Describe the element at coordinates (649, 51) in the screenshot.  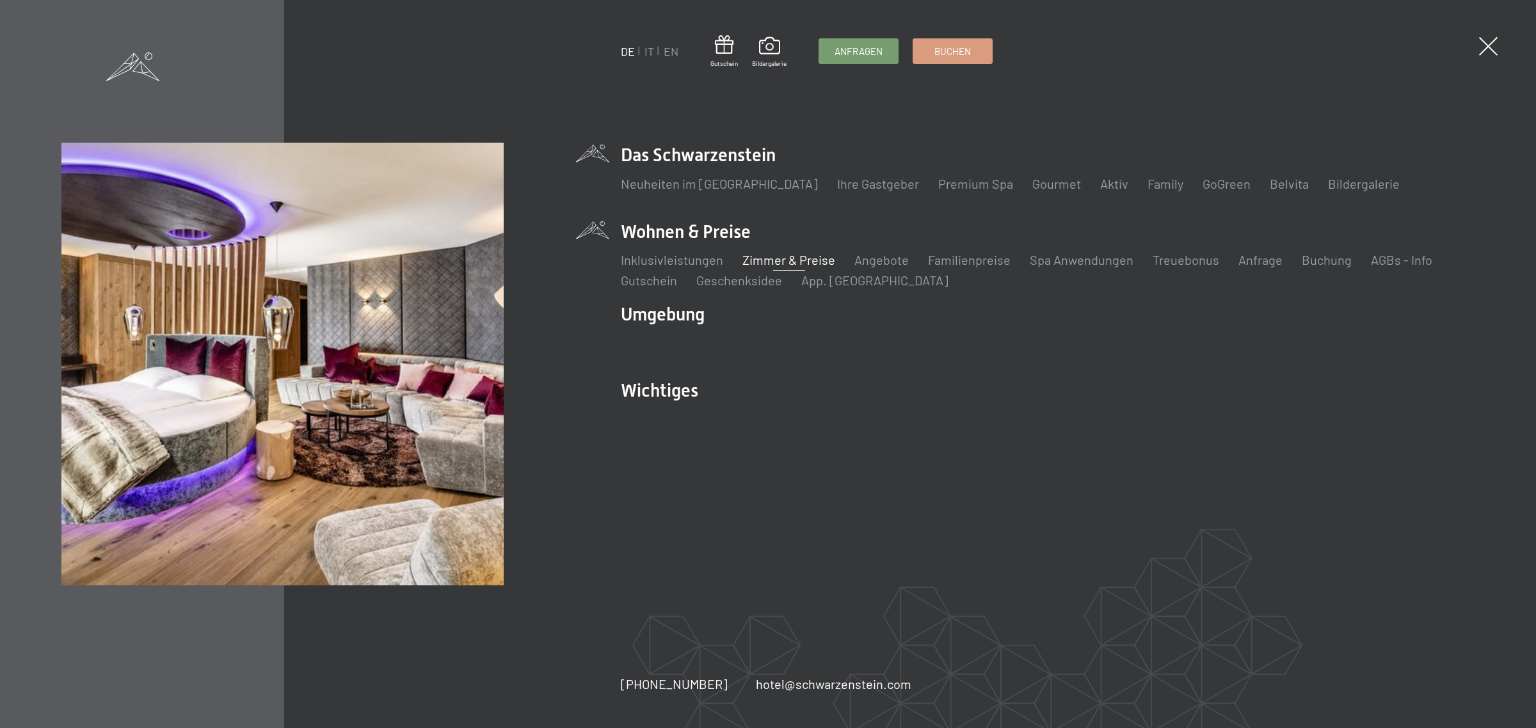
I see `a: IT` at that location.